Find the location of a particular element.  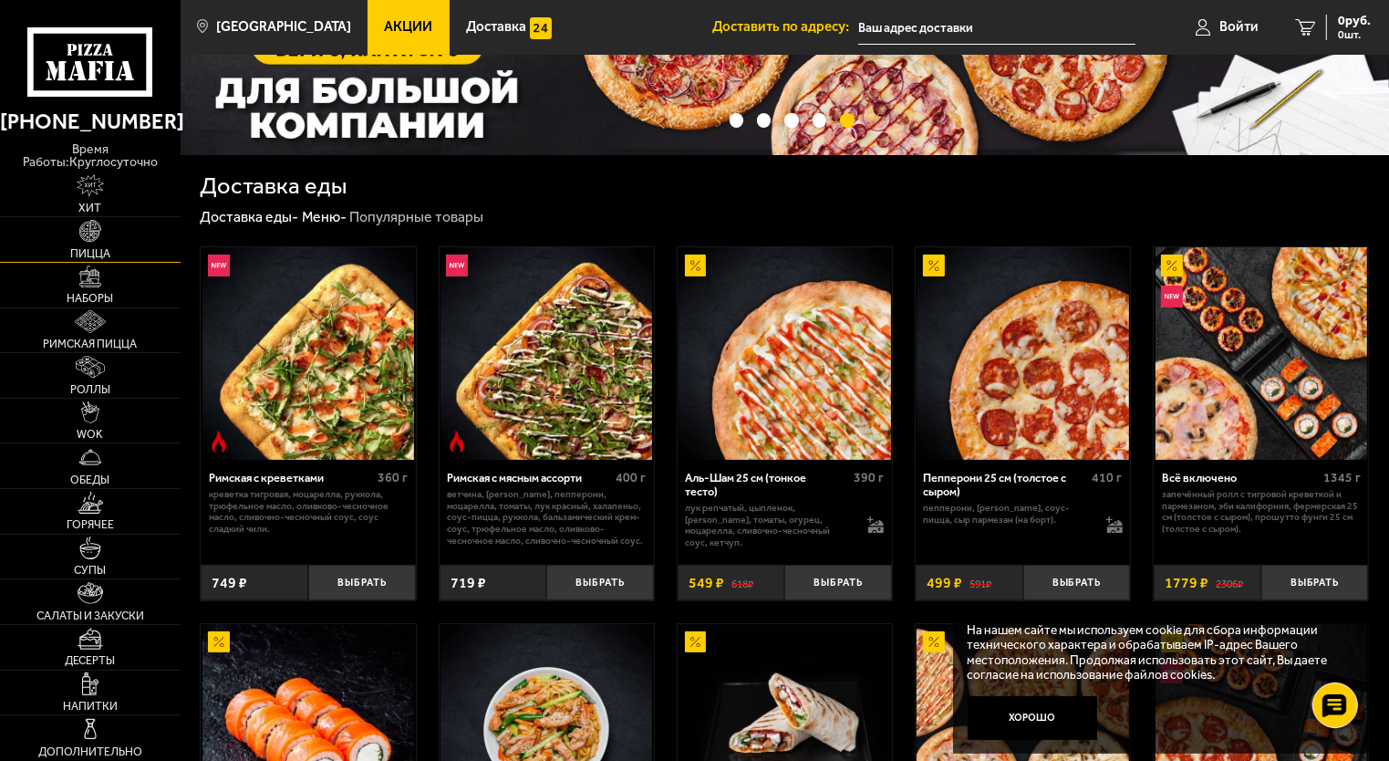

span: Напитки is located at coordinates (90, 706).